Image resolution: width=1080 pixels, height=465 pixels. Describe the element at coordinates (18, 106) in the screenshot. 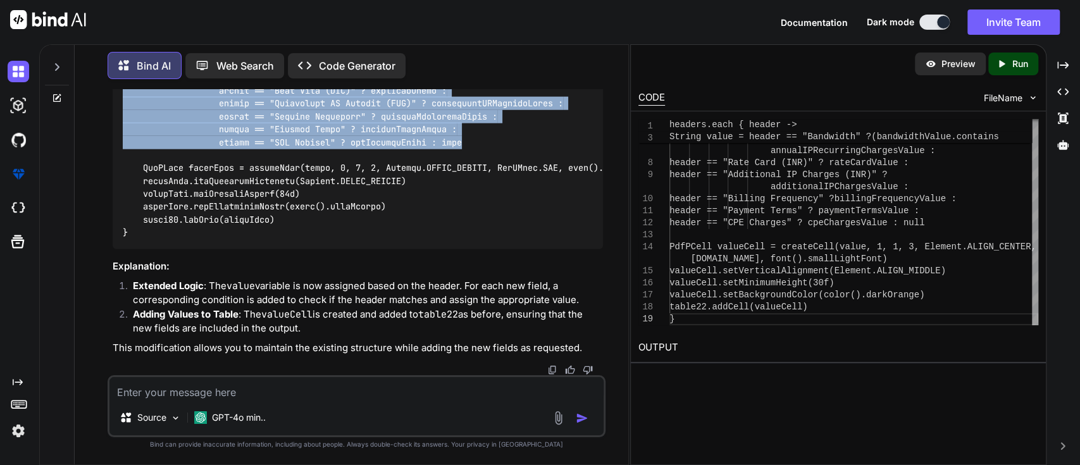

I see `img: darkAi-studio` at that location.